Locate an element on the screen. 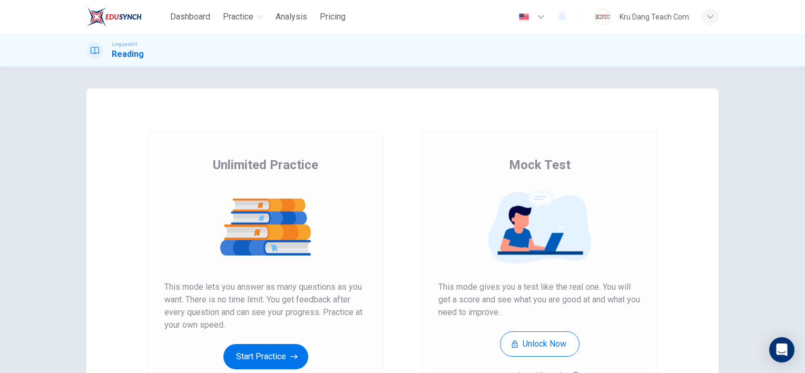 The image size is (805, 373). span: This mode gives you a test like the real one. You will get a score and see what you are good at a... is located at coordinates (540, 300).